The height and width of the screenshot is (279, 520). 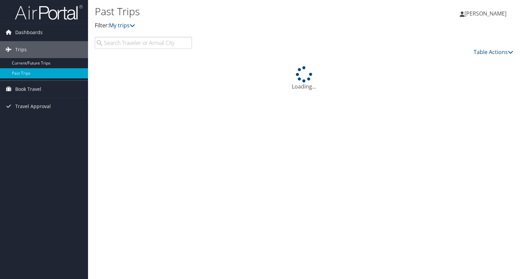 What do you see at coordinates (143, 43) in the screenshot?
I see `input: Search Traveler or Arrival City` at bounding box center [143, 43].